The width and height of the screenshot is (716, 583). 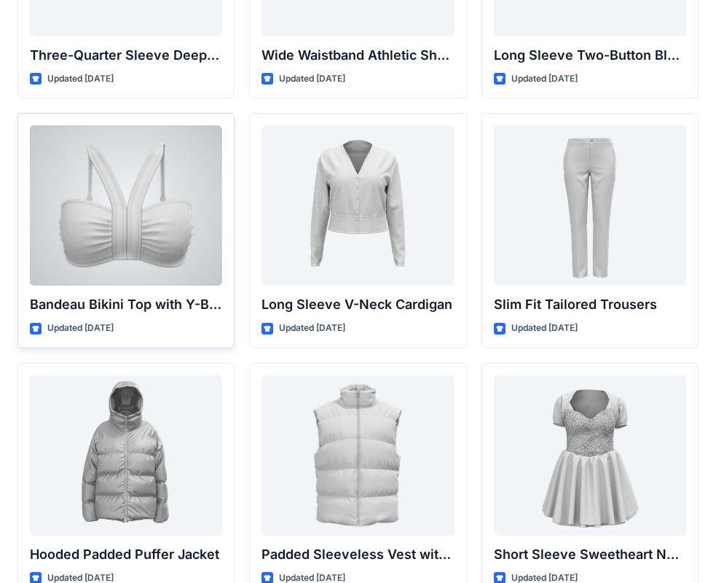 What do you see at coordinates (358, 205) in the screenshot?
I see `a: Long Sleeve V-Neck Cardigan` at bounding box center [358, 205].